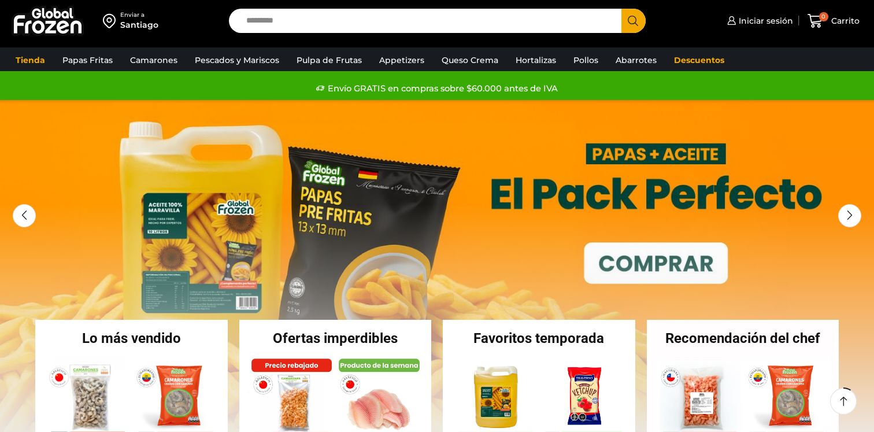 This screenshot has height=432, width=874. What do you see at coordinates (237, 60) in the screenshot?
I see `a: Pescados y Mariscos` at bounding box center [237, 60].